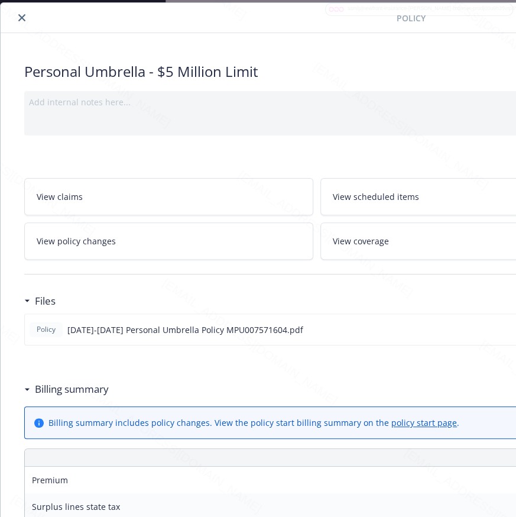 The width and height of the screenshot is (516, 517). What do you see at coordinates (45, 301) in the screenshot?
I see `h3: Files` at bounding box center [45, 301].